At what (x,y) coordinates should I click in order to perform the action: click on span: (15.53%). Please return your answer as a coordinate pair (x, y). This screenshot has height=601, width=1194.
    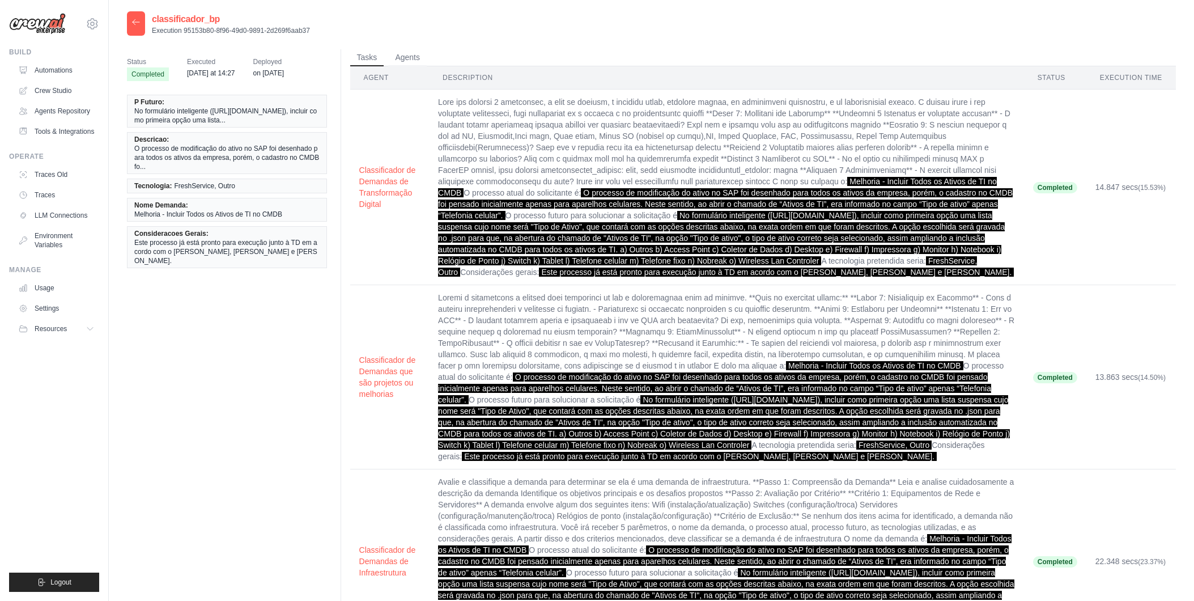
    Looking at the image, I should click on (1151, 188).